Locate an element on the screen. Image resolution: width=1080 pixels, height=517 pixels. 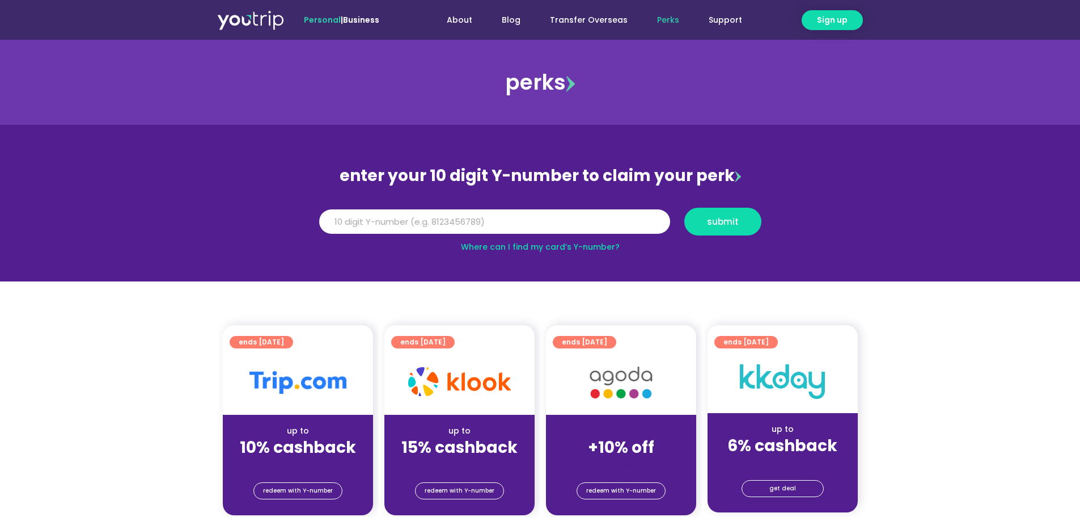
strong: 10% cashback is located at coordinates (298, 447).